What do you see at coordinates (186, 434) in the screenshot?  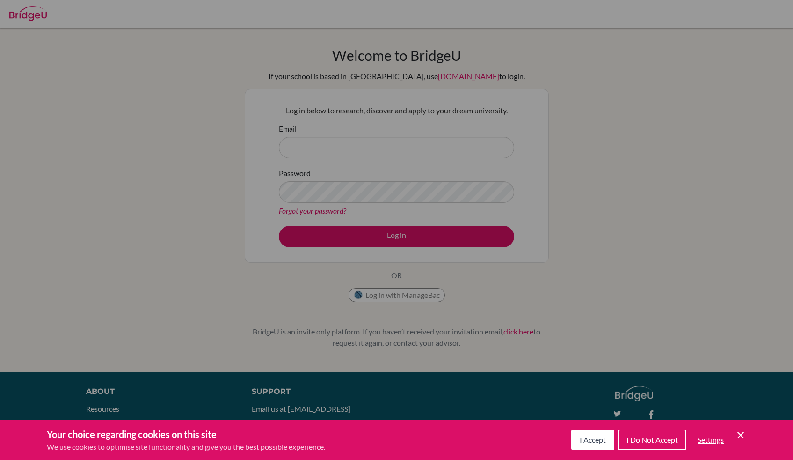 I see `h3: Your choice regarding cookies on this site` at bounding box center [186, 434].